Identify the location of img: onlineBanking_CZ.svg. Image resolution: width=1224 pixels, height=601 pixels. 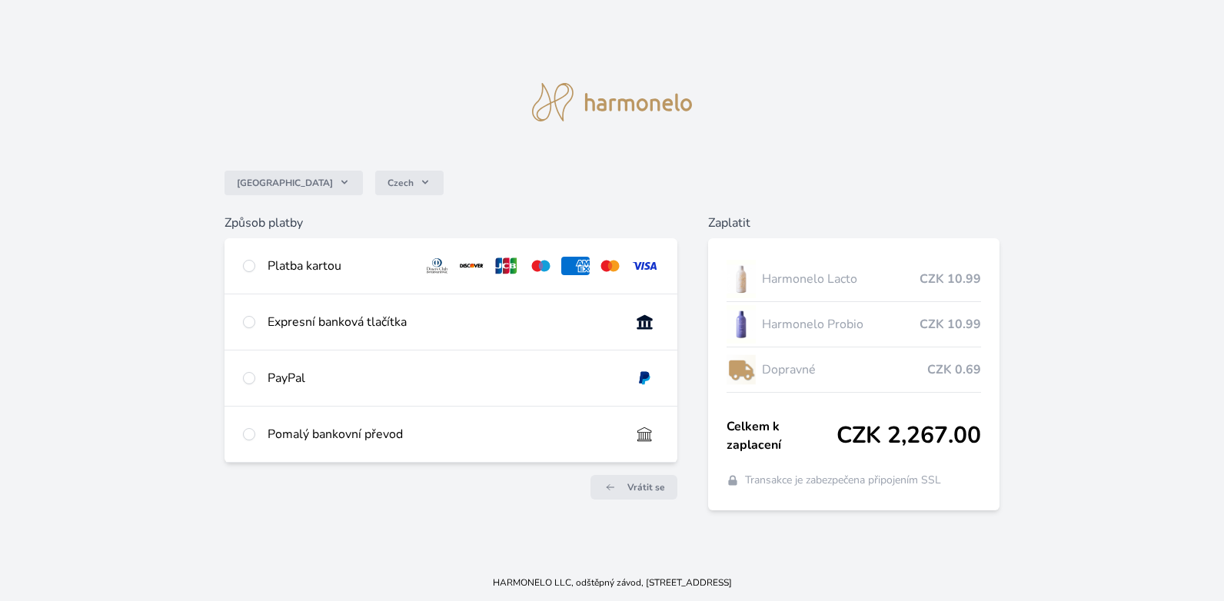
(644, 322).